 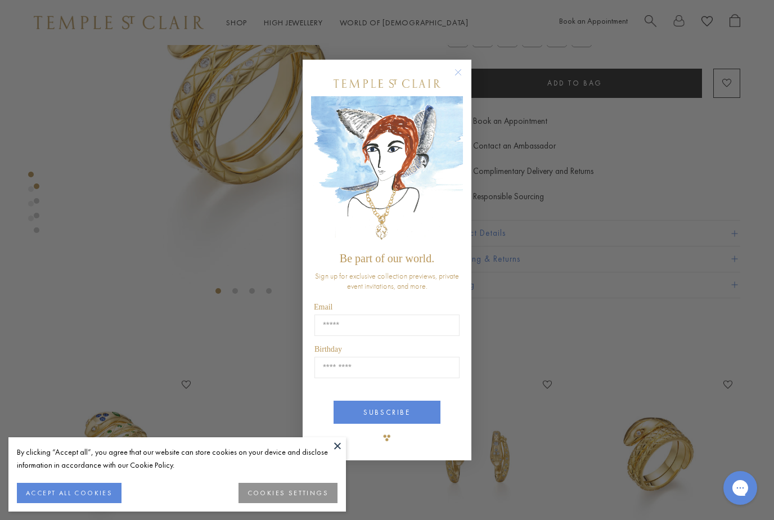 I want to click on input: Email, so click(x=387, y=325).